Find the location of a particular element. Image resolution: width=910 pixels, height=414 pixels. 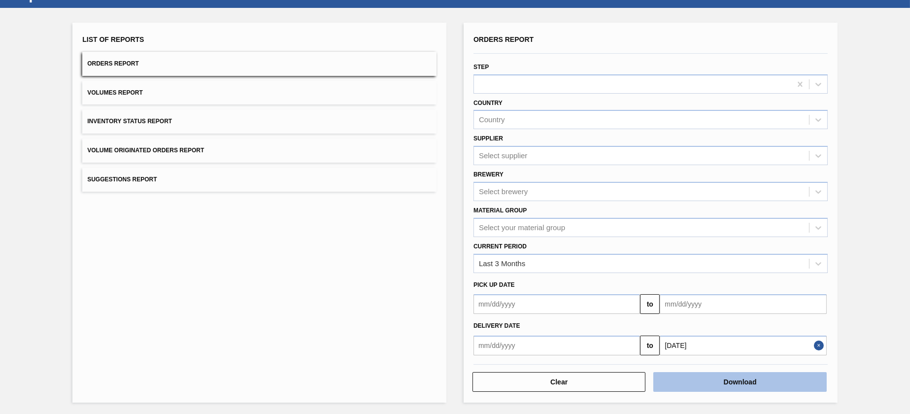

button: Close is located at coordinates (820, 345).